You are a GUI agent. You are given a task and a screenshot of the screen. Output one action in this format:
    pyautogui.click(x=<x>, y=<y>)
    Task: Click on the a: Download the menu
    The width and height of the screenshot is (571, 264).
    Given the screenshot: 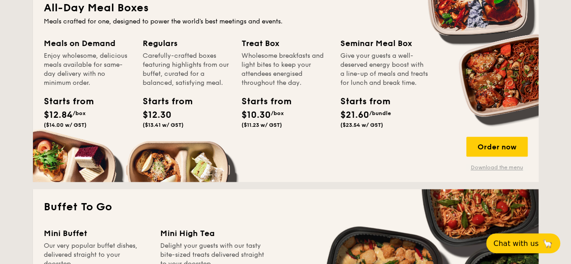 What is the action you would take?
    pyautogui.click(x=497, y=167)
    